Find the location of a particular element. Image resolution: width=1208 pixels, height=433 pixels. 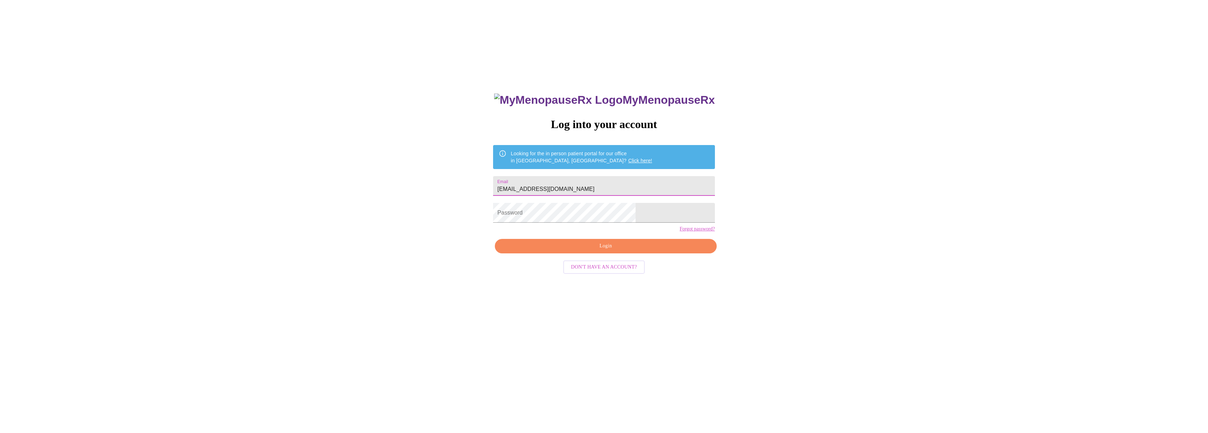

span: Login is located at coordinates (606, 246).